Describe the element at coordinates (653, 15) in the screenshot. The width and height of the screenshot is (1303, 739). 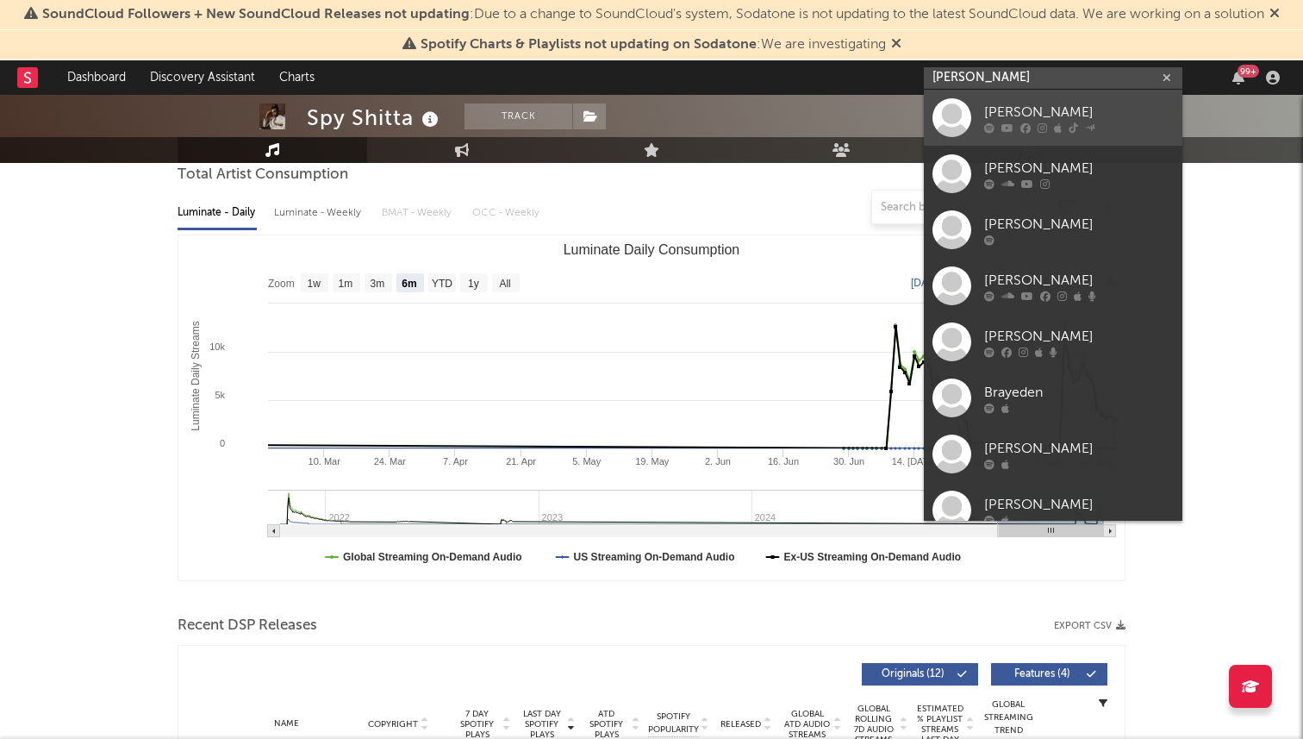
I see `span: : Due to a change to SoundCloud's system, Sodatone is not updating to the latest SoundCloud data....` at that location.